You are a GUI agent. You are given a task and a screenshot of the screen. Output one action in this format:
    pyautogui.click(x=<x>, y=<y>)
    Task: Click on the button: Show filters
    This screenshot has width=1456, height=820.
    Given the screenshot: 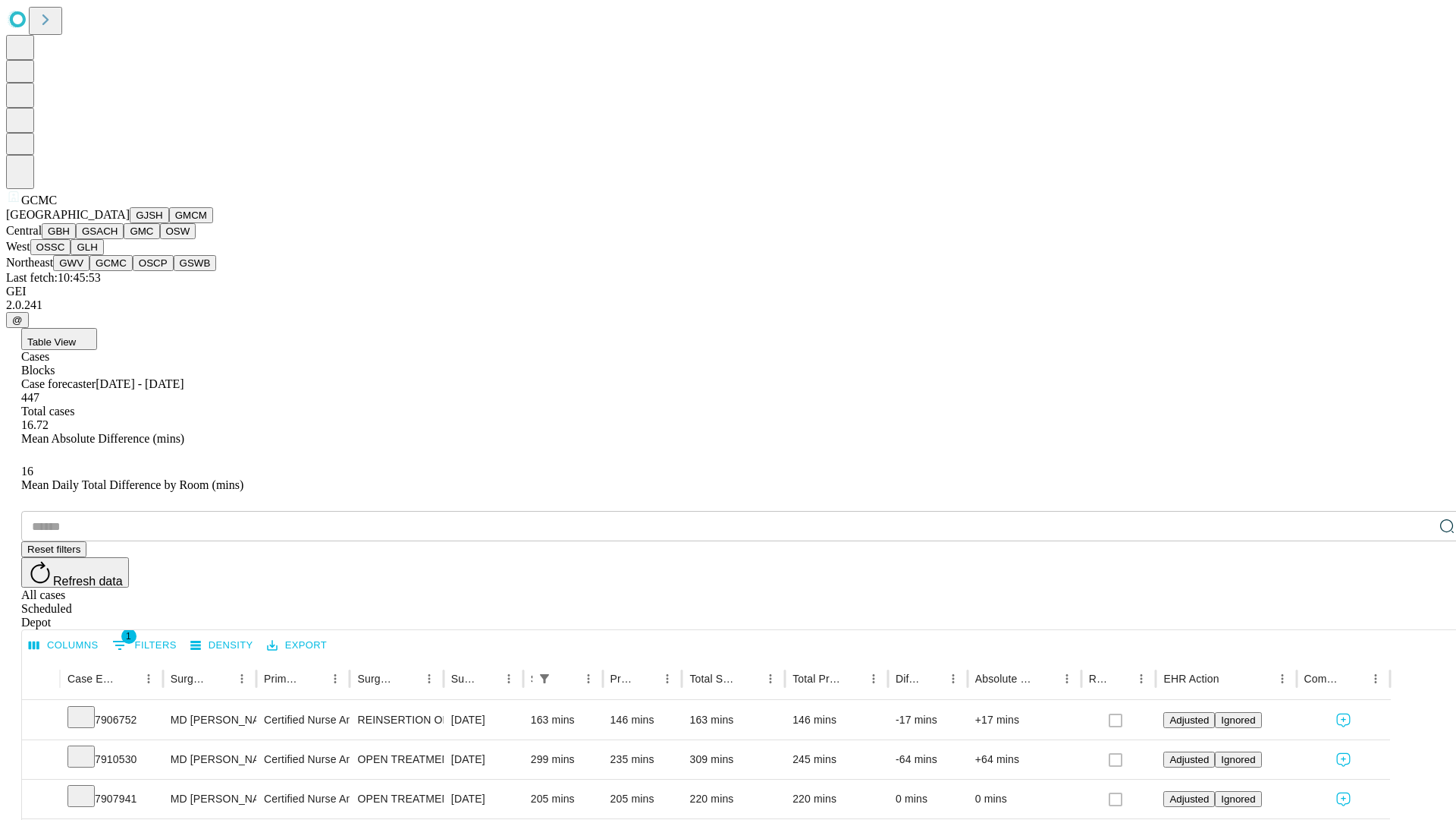 What is the action you would take?
    pyautogui.click(x=144, y=645)
    